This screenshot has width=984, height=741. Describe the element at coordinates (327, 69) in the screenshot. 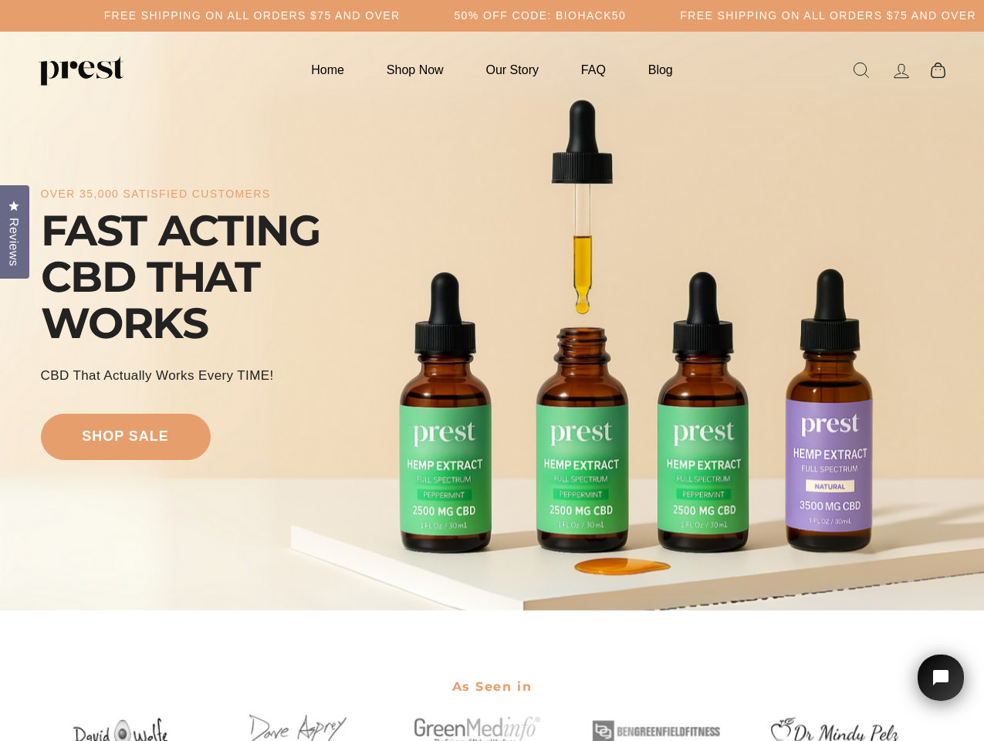

I see `a: Home` at that location.